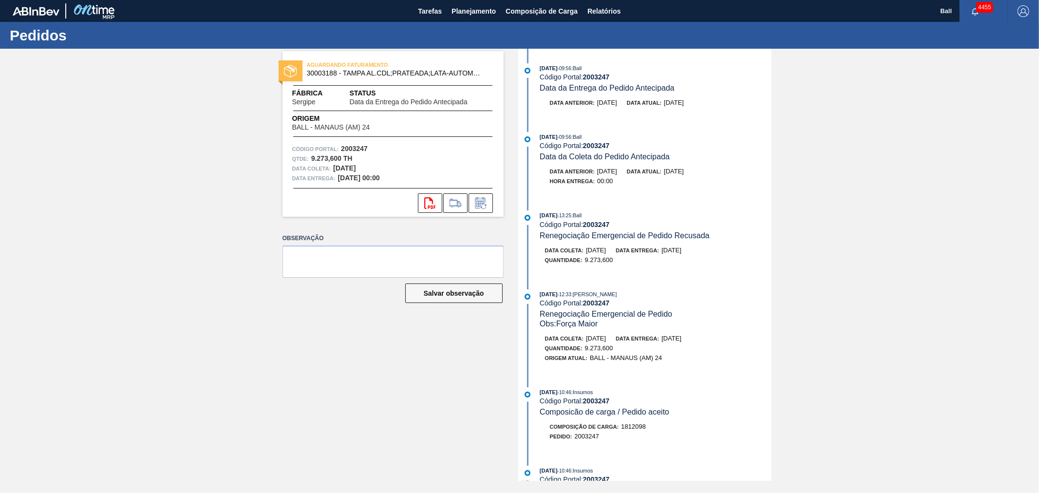  Describe the element at coordinates (976, 11) in the screenshot. I see `button: Notificações` at that location.